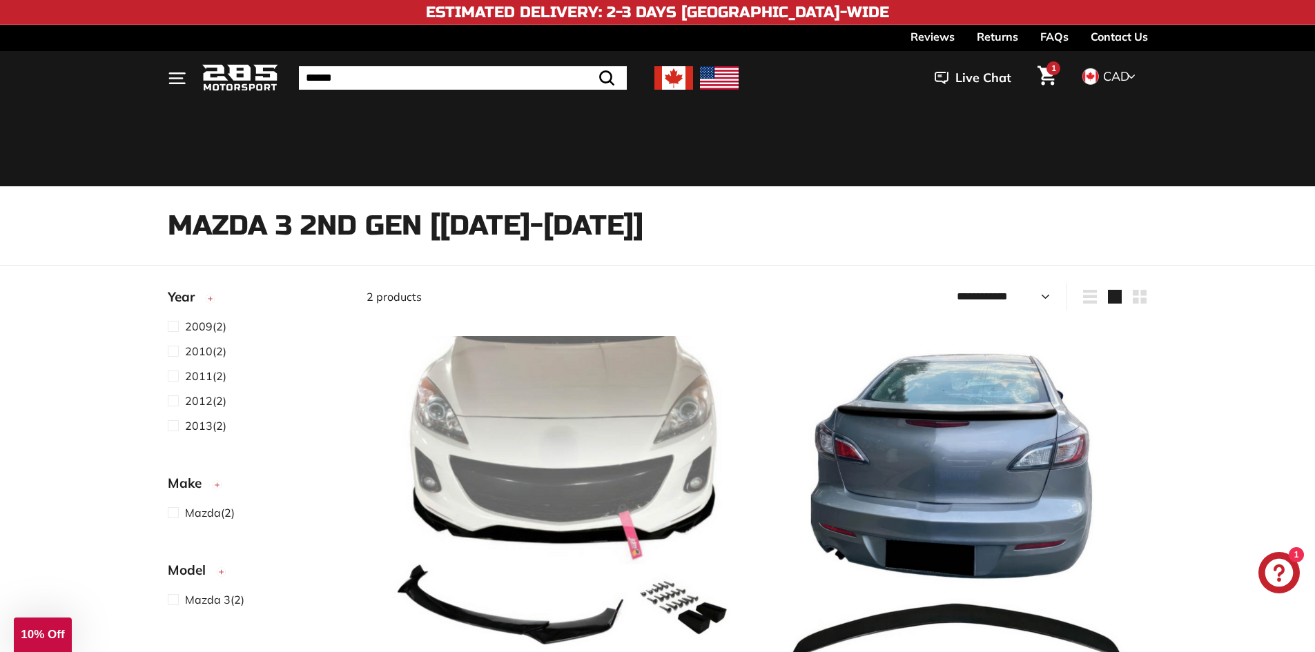 The height and width of the screenshot is (652, 1315). What do you see at coordinates (1054, 37) in the screenshot?
I see `a: FAQs` at bounding box center [1054, 37].